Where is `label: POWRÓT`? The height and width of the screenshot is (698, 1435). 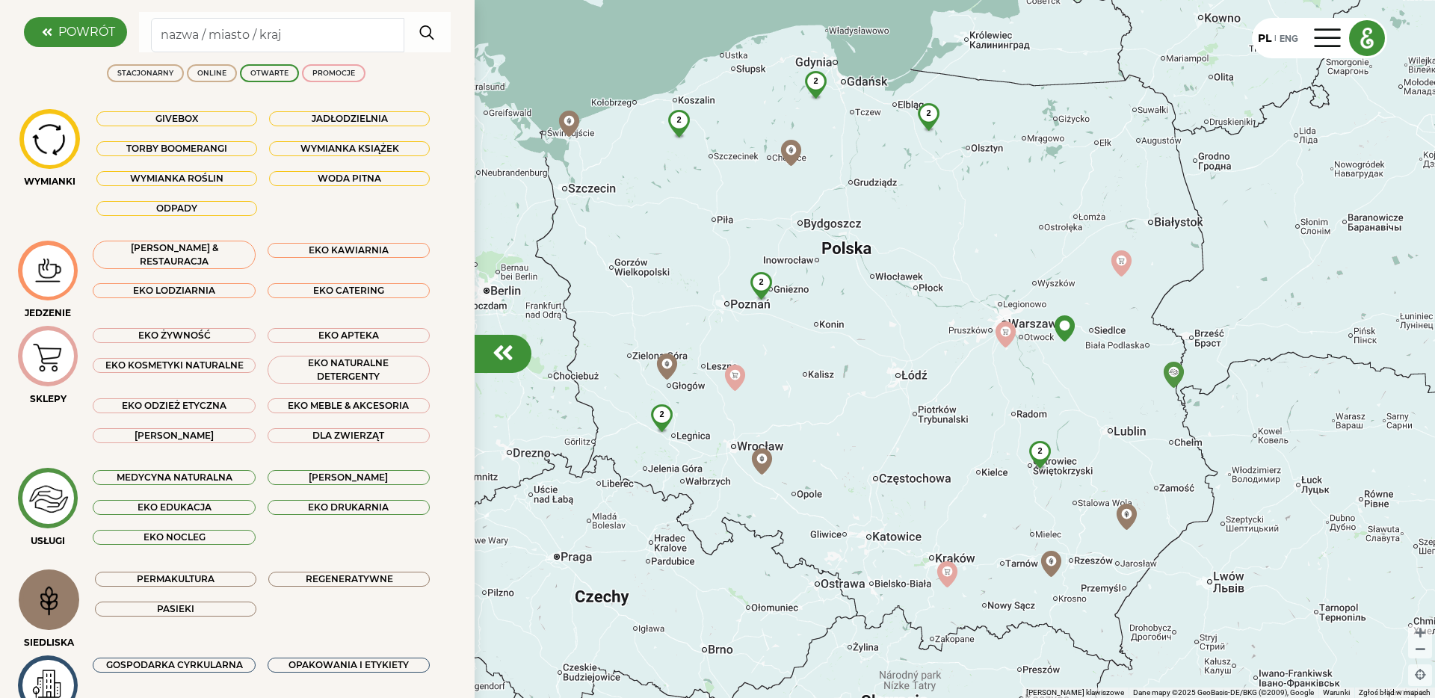 label: POWRÓT is located at coordinates (87, 32).